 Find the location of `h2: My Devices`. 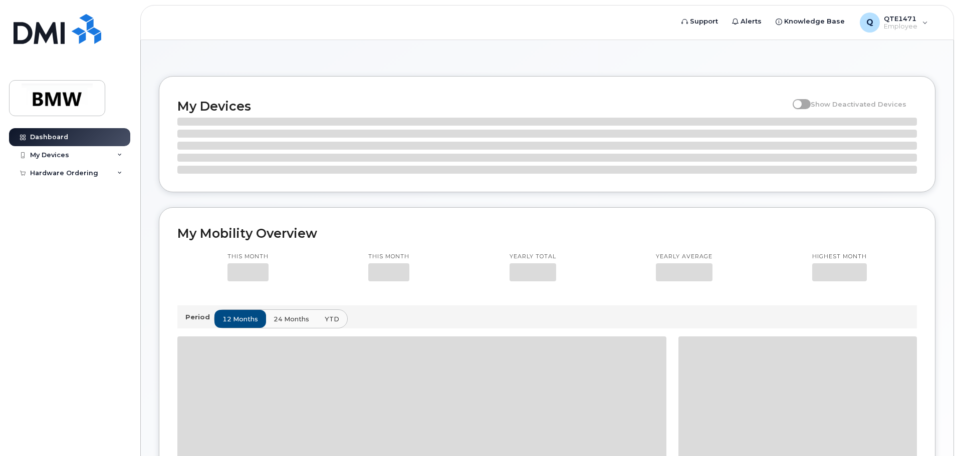

h2: My Devices is located at coordinates (482, 106).